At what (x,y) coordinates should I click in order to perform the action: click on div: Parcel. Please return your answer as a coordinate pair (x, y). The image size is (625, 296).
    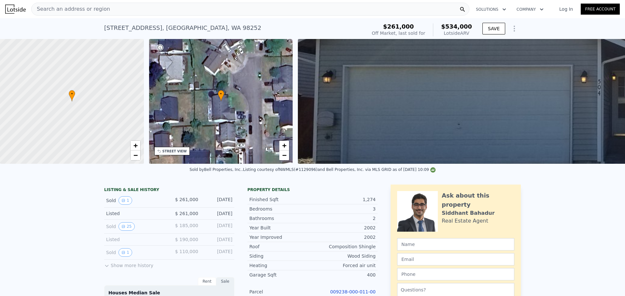
    Looking at the image, I should click on (281, 292).